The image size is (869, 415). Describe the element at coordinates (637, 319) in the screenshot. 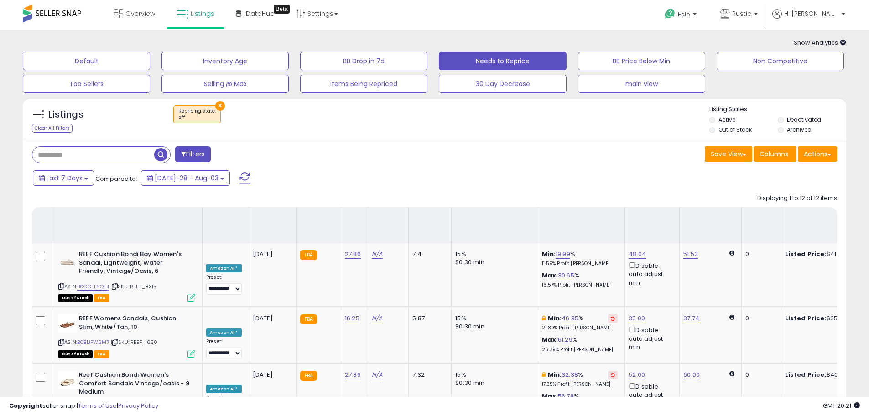

I see `a: 35.00` at that location.